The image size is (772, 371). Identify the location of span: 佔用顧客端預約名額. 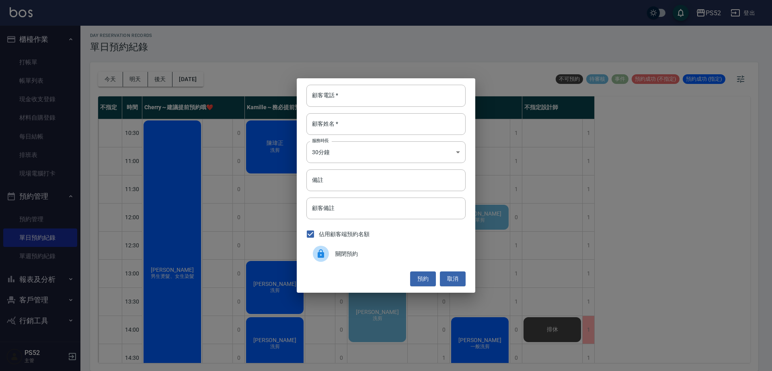
(344, 234).